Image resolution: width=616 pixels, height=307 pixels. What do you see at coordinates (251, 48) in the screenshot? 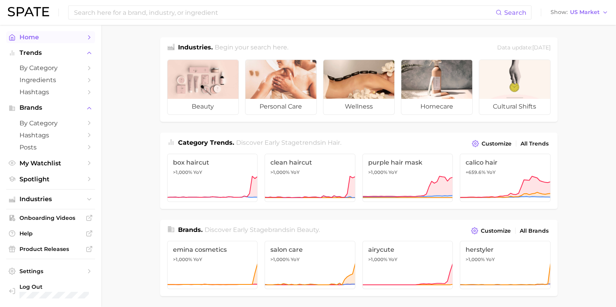
I see `h2: Begin your search here.` at bounding box center [251, 48].